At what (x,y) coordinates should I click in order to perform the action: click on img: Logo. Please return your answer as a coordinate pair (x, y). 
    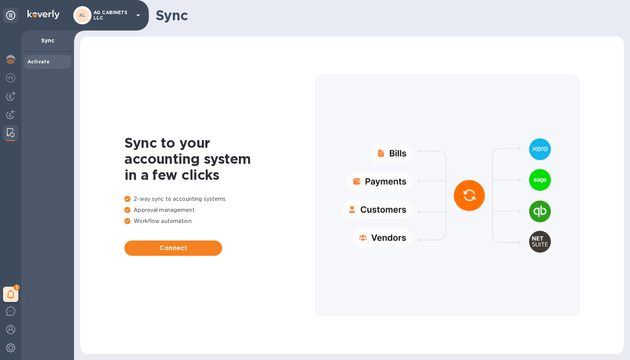
    Looking at the image, I should click on (43, 14).